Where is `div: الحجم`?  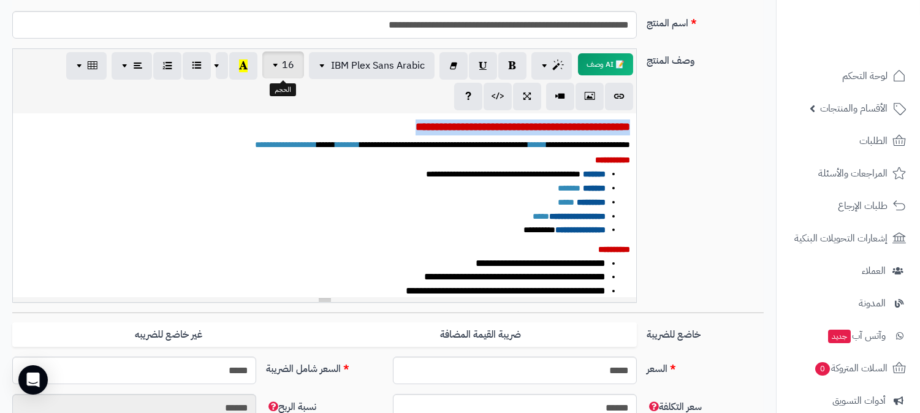
div: الحجم is located at coordinates (283, 90).